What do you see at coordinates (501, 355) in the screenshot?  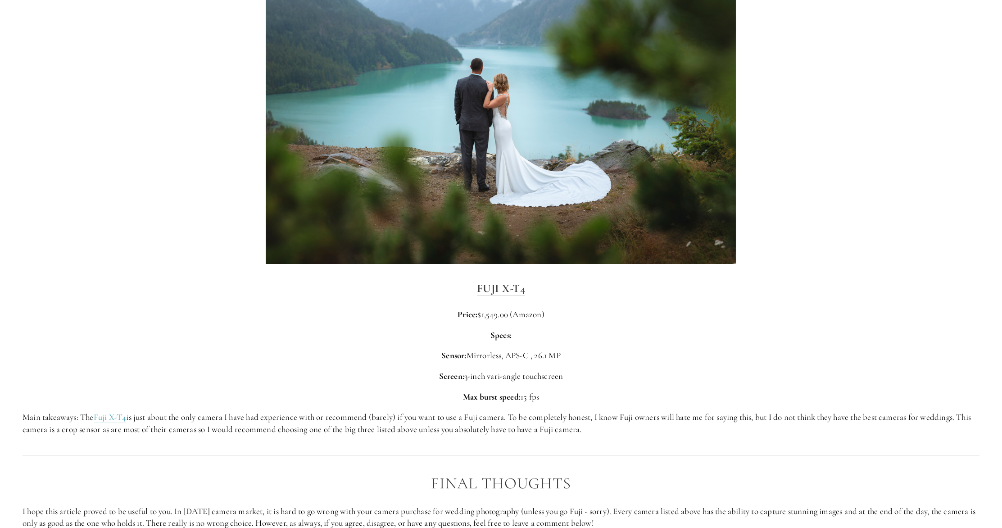 I see `p: Mirrorless, APS-C , 26.1 MP` at bounding box center [501, 355].